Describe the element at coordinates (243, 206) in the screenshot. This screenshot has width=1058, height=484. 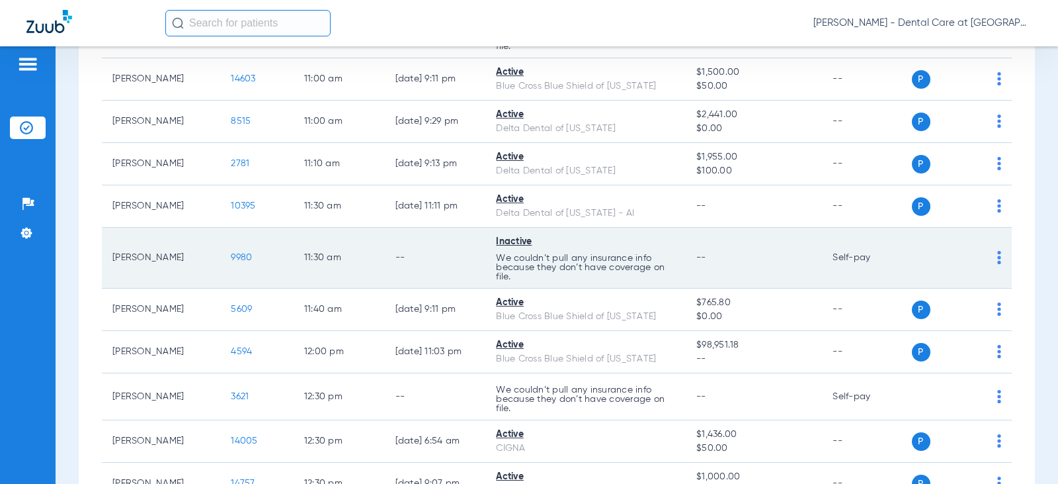
I see `span: 10395` at that location.